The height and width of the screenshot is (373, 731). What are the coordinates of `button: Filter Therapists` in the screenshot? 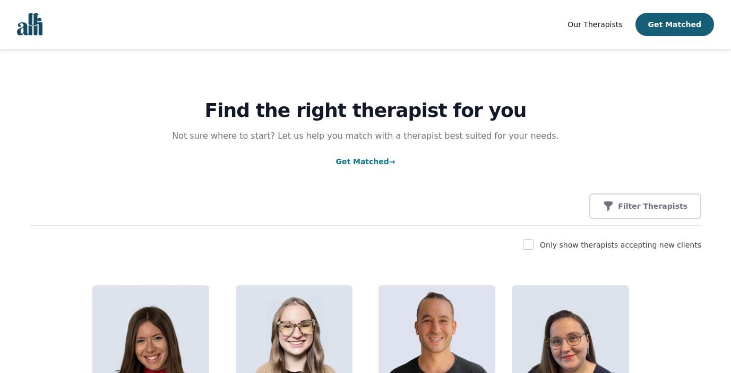 It's located at (645, 206).